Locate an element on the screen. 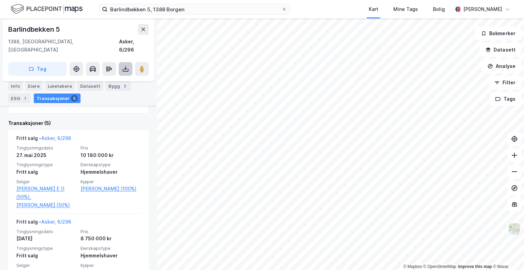  div: Kontrollprogram for chat is located at coordinates (507, 253).